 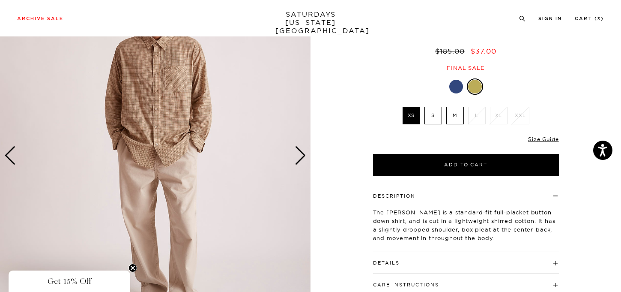 I want to click on button: Description, so click(x=394, y=196).